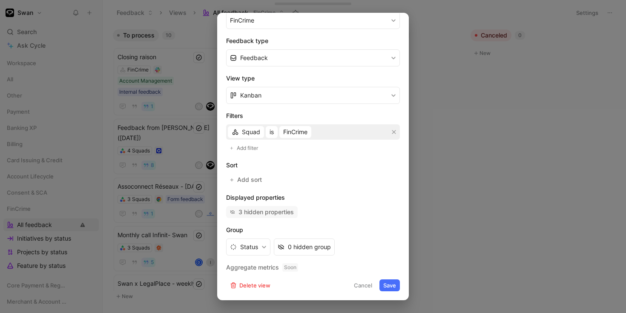  I want to click on button: Squad, so click(246, 132).